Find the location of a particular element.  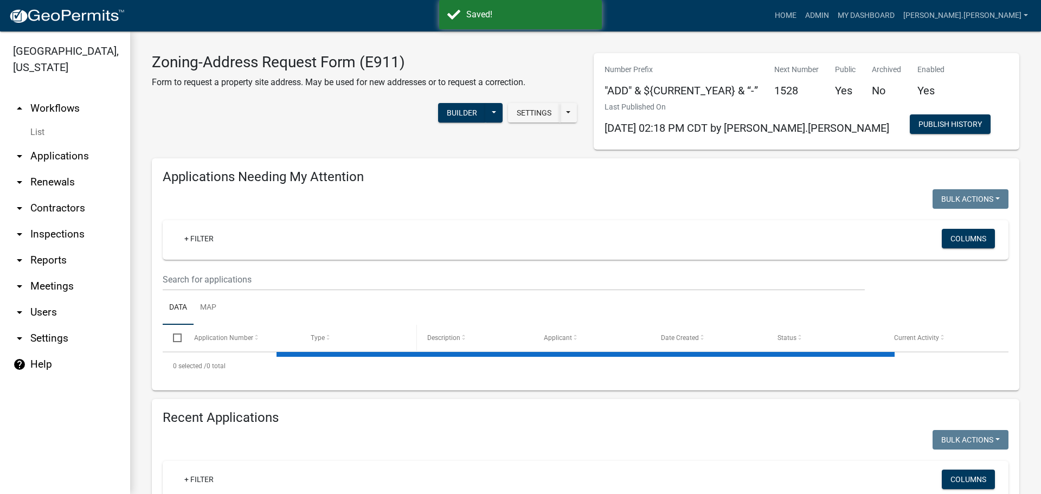

datatable-header-cell: Application Number is located at coordinates (241, 338).